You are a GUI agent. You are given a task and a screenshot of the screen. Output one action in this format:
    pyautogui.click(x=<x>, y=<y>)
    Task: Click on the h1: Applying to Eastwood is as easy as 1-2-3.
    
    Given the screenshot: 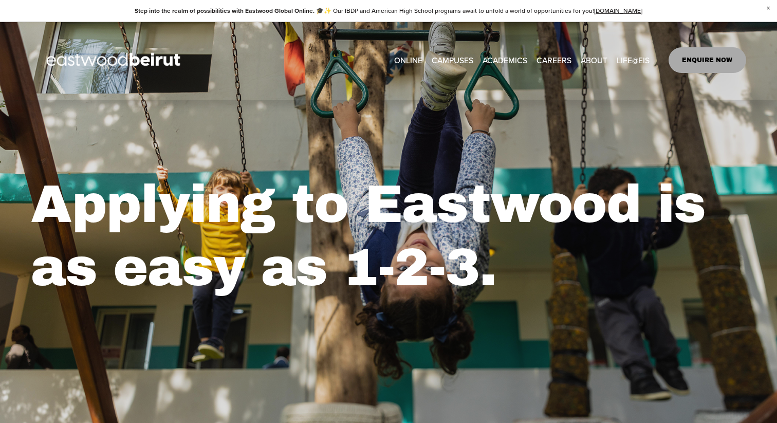 What is the action you would take?
    pyautogui.click(x=388, y=236)
    